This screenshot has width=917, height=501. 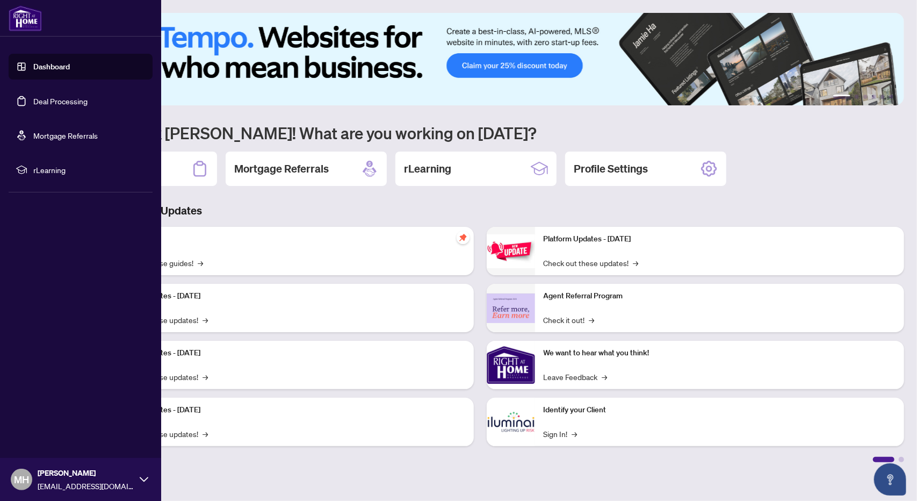 I want to click on a: Check it out!→, so click(x=569, y=320).